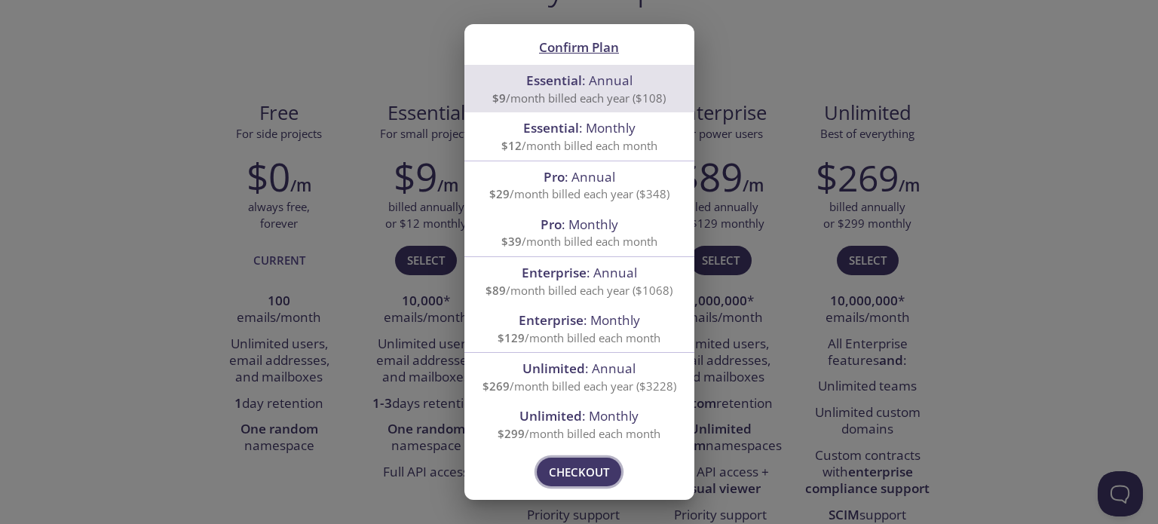 The width and height of the screenshot is (1158, 524). What do you see at coordinates (579, 194) in the screenshot?
I see `span: /month billed each year ($348)` at bounding box center [579, 194].